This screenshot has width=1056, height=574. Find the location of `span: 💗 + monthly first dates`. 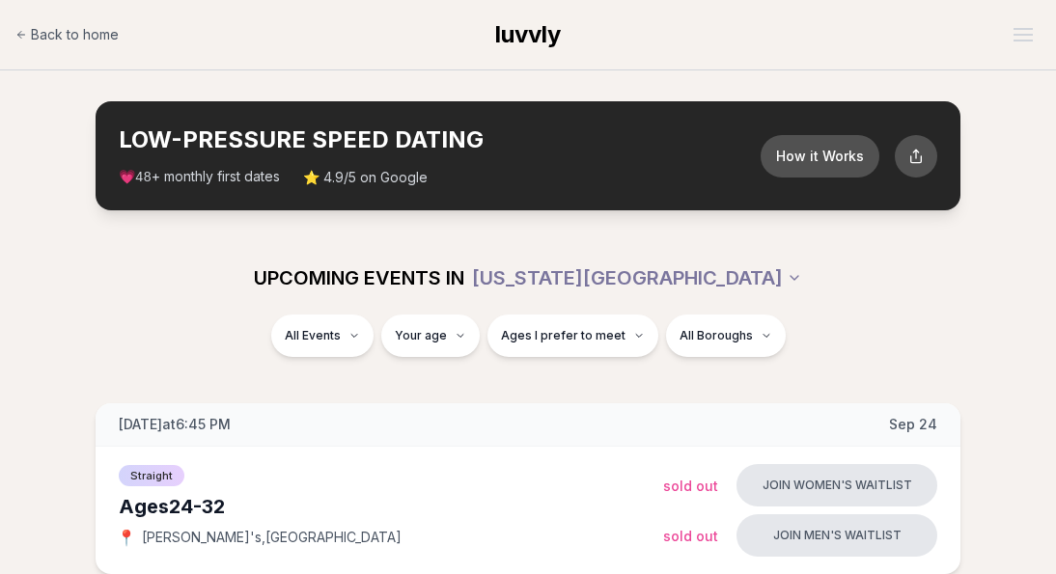

span: 💗 + monthly first dates is located at coordinates (199, 177).